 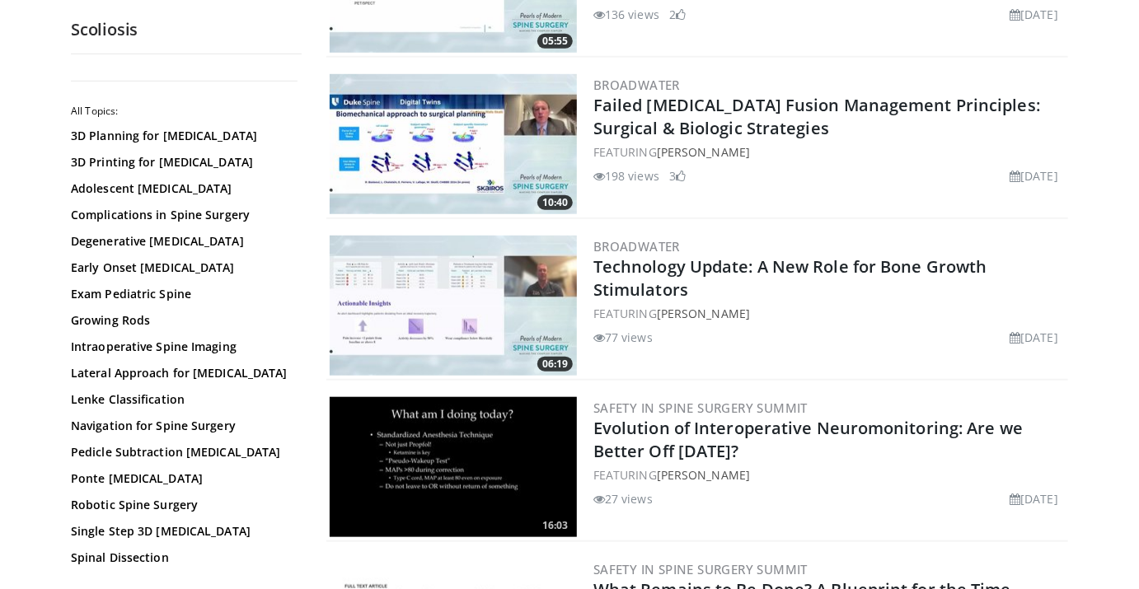 What do you see at coordinates (182, 505) in the screenshot?
I see `a: Robotic Spine Surgery` at bounding box center [182, 505].